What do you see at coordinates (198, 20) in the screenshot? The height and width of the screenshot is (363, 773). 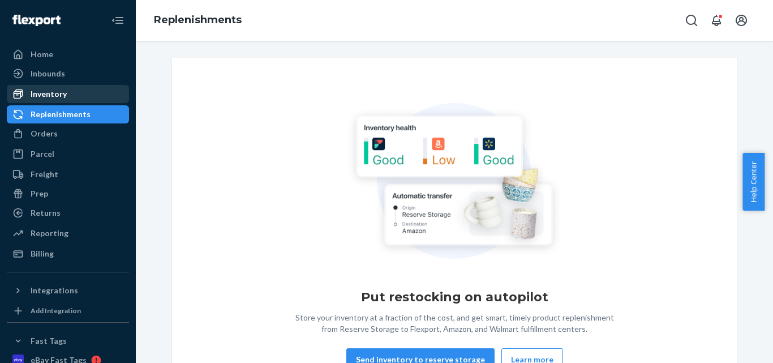 I see `ol: breadcrumbs` at bounding box center [198, 20].